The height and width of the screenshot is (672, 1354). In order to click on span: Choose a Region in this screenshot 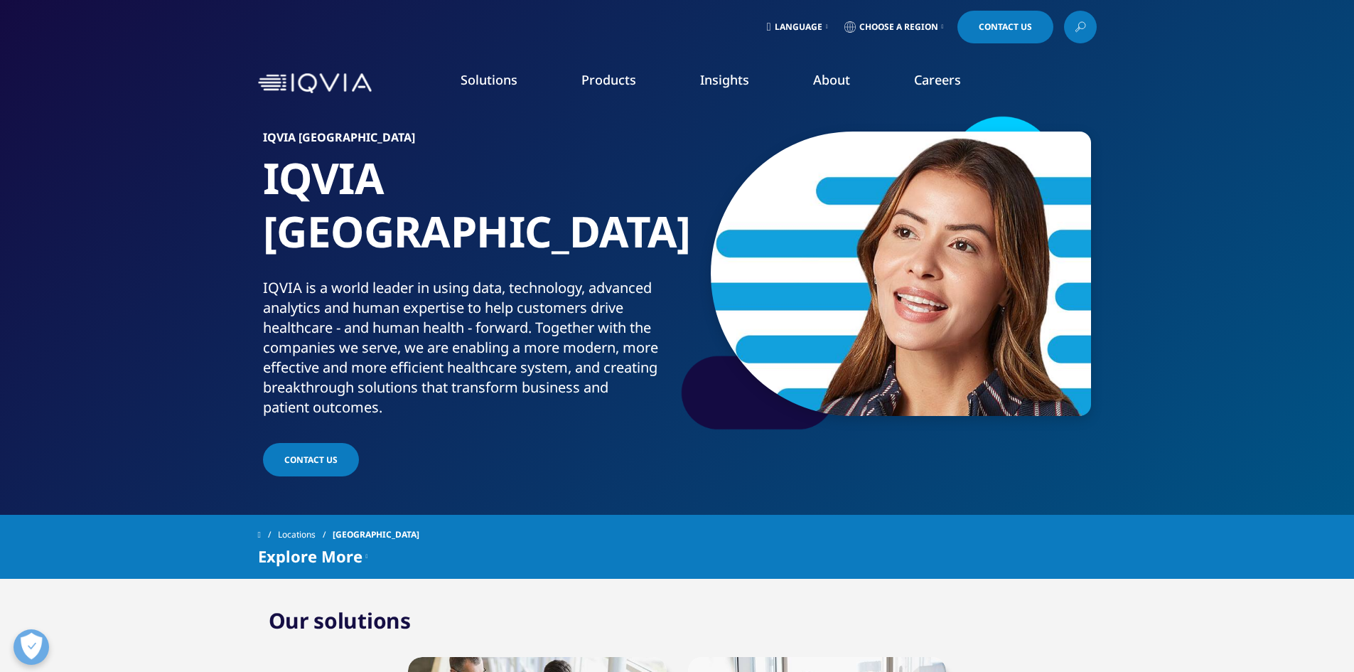, I will do `click(899, 27)`.